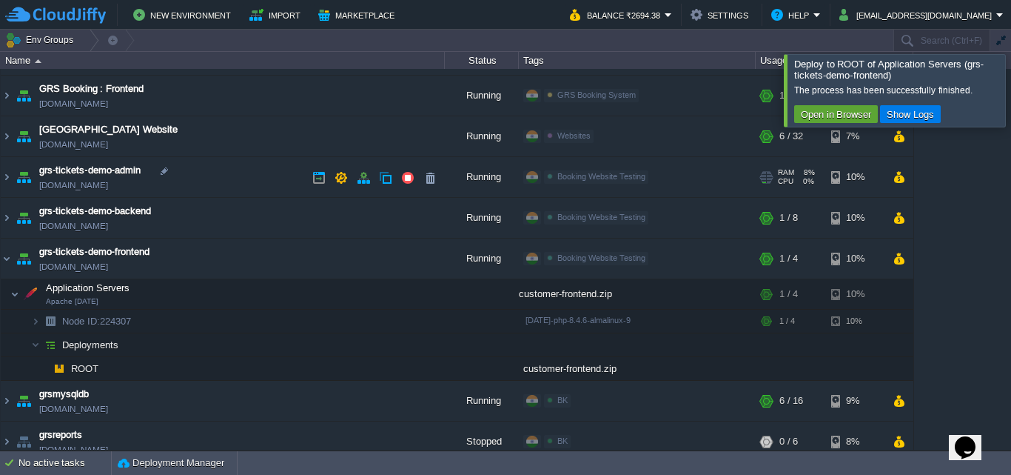 Image resolution: width=1011 pixels, height=475 pixels. I want to click on a: grs-tickets-demo-frontend, so click(94, 252).